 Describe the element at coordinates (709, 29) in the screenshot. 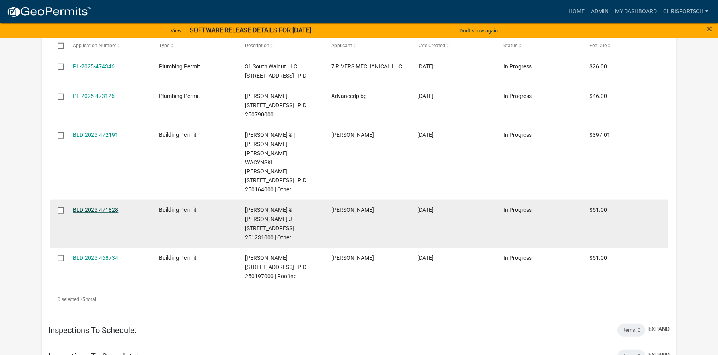

I see `button: Close` at that location.